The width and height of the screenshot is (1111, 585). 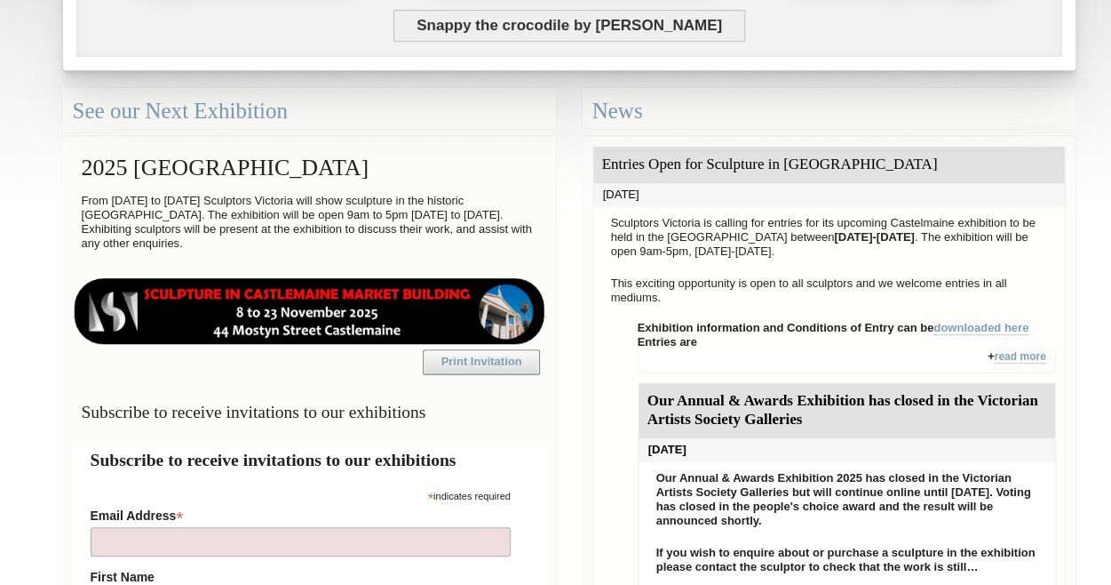 What do you see at coordinates (829, 111) in the screenshot?
I see `div: News` at bounding box center [829, 111].